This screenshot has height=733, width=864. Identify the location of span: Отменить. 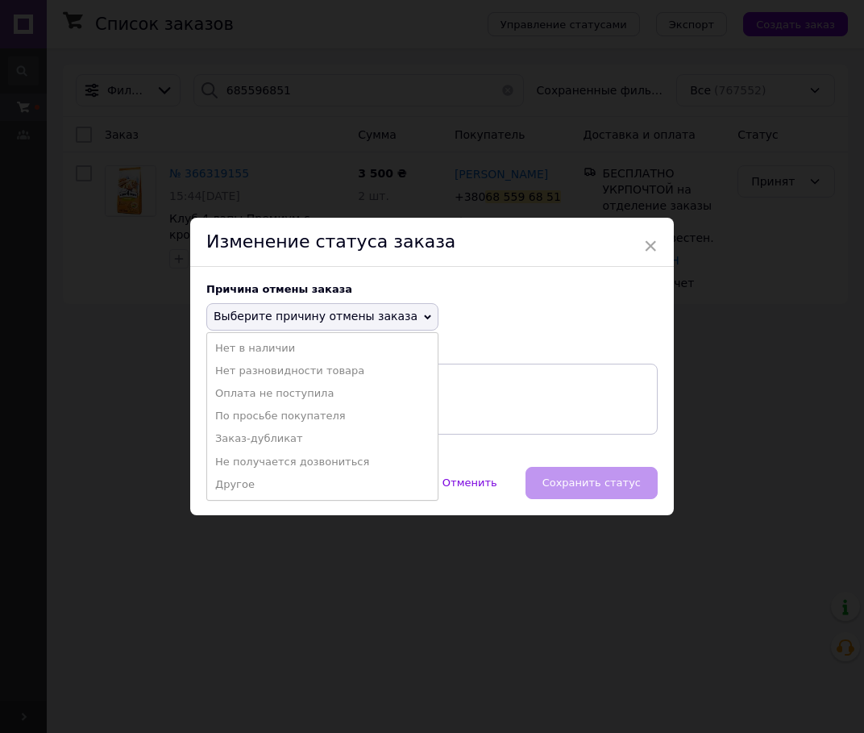
(470, 482).